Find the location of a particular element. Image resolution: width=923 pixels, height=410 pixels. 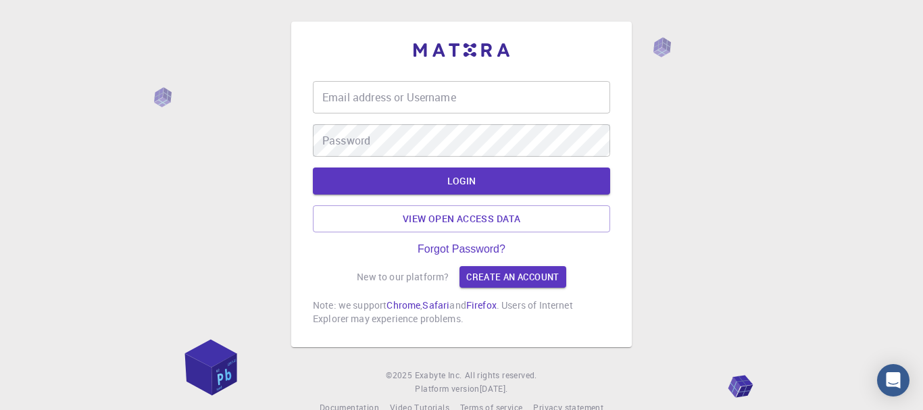

span: All rights reserved. is located at coordinates (500, 376).